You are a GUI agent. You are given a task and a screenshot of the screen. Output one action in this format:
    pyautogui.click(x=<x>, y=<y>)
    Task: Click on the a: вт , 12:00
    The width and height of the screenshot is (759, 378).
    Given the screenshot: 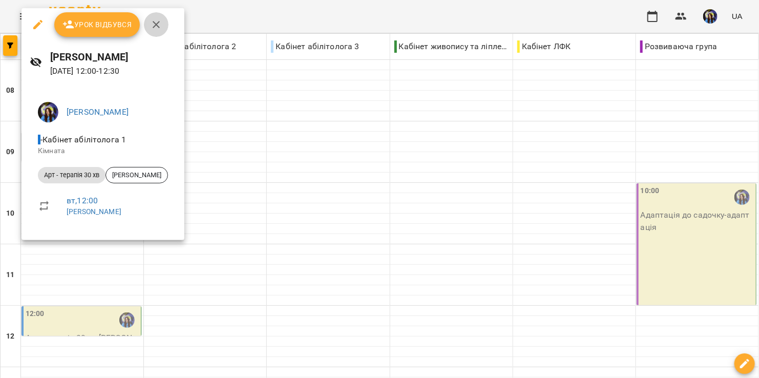 What is the action you would take?
    pyautogui.click(x=82, y=200)
    